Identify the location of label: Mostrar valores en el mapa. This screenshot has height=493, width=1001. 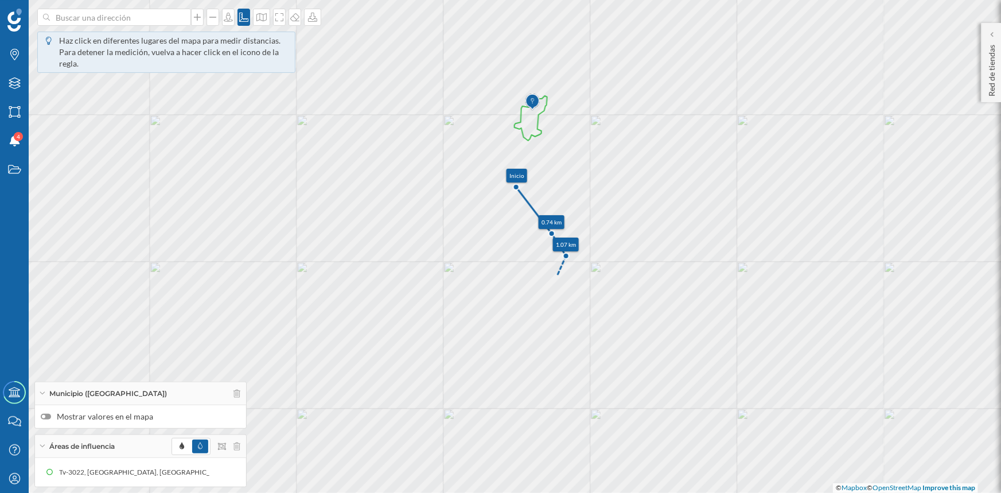
(141, 417).